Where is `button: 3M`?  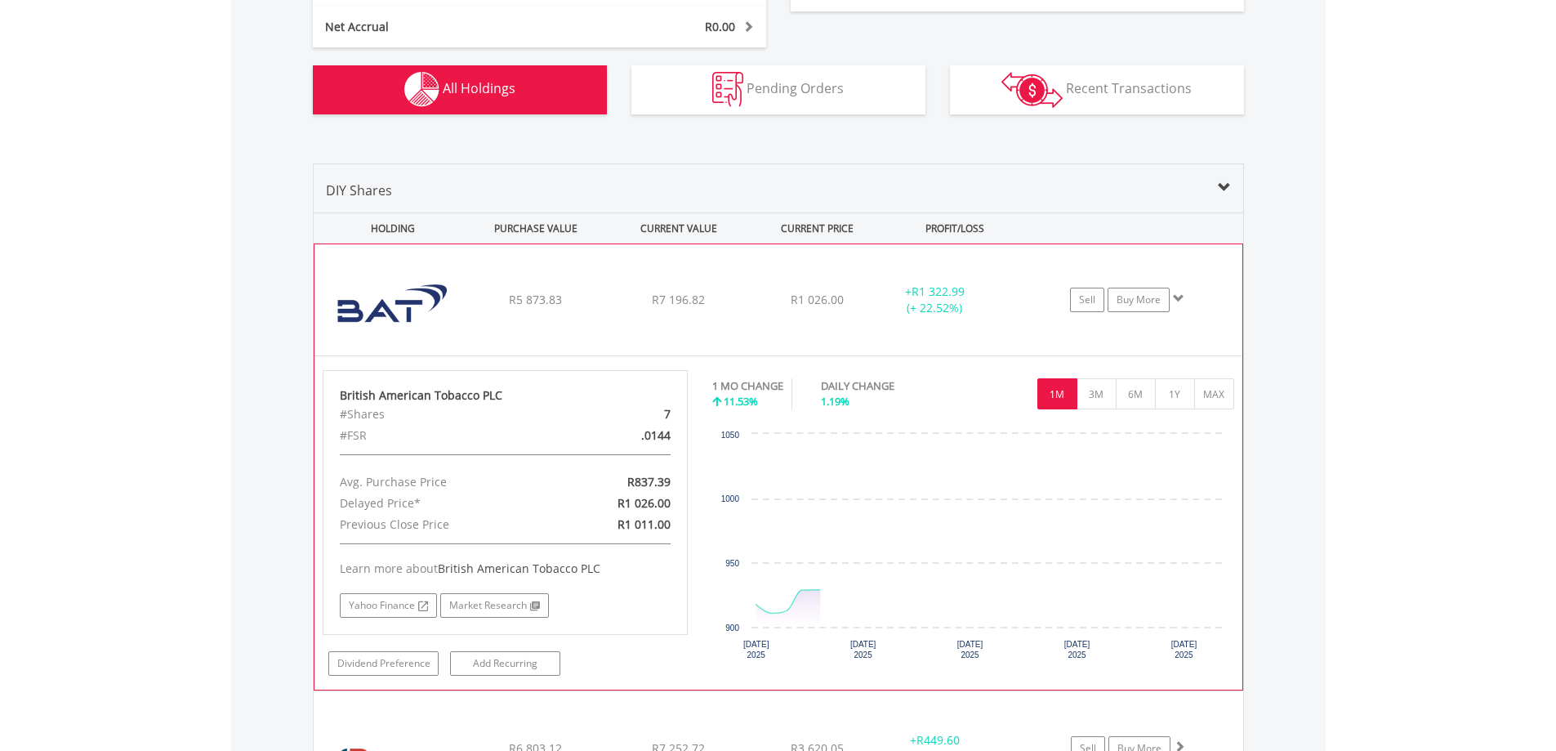
button: 3M is located at coordinates (1096, 394).